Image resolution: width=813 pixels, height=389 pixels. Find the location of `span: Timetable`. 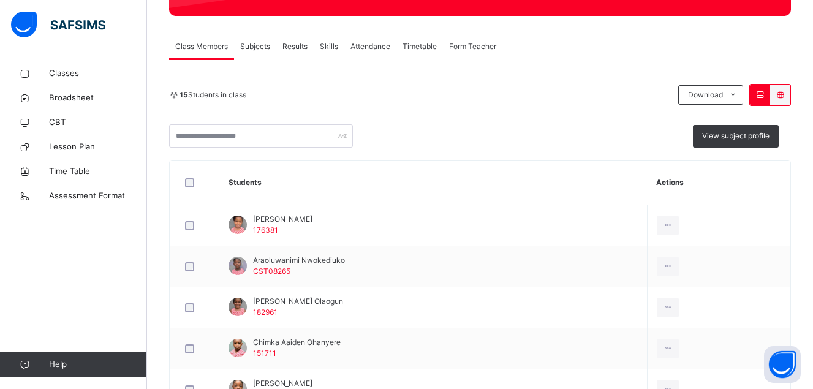

span: Timetable is located at coordinates (420, 47).